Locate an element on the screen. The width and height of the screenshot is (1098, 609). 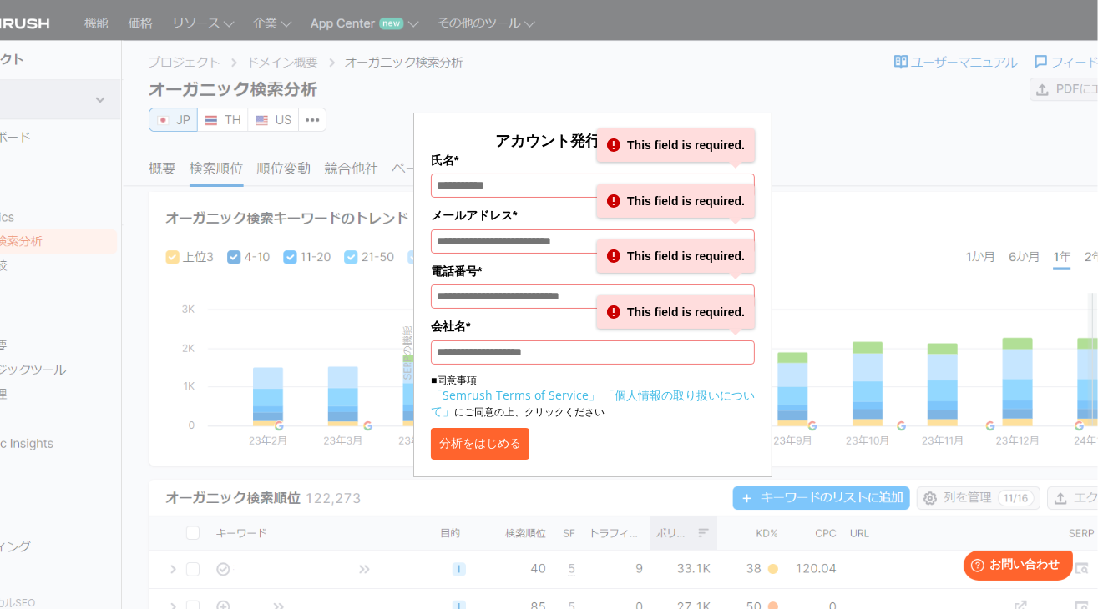
a: 「個人情報の取り扱いについて」 is located at coordinates (593, 403).